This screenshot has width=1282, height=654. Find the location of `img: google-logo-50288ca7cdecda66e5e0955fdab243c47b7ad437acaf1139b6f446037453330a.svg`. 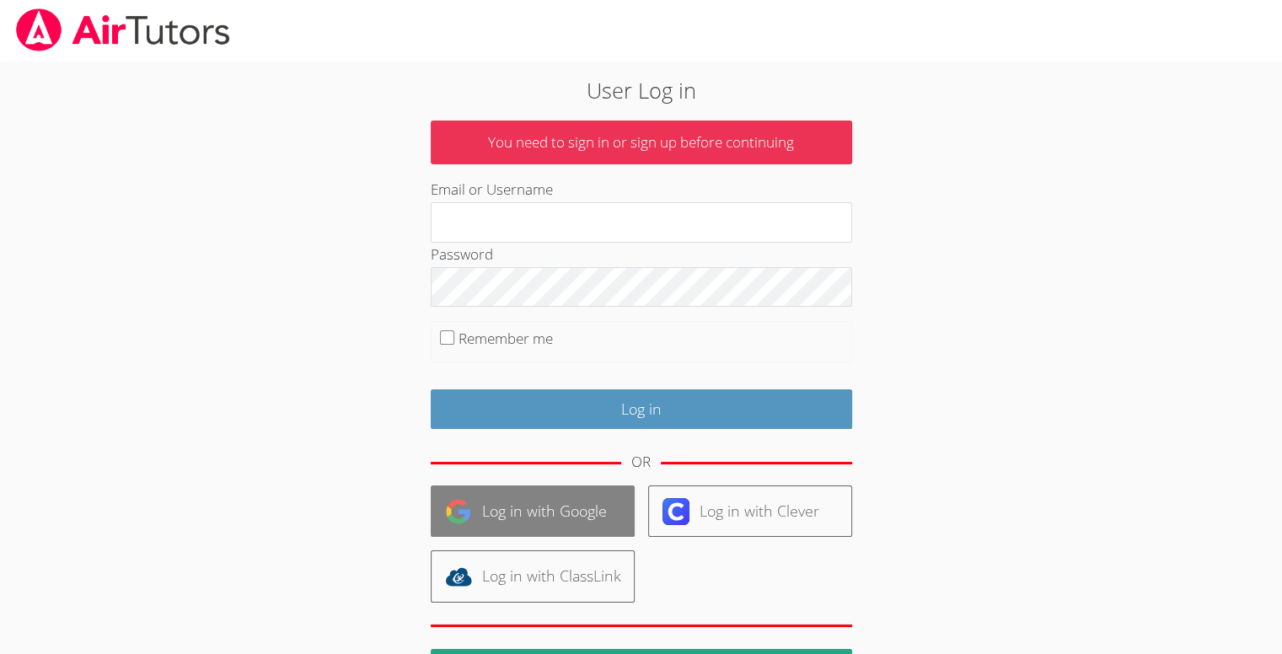

img: google-logo-50288ca7cdecda66e5e0955fdab243c47b7ad437acaf1139b6f446037453330a.svg is located at coordinates (459, 512).